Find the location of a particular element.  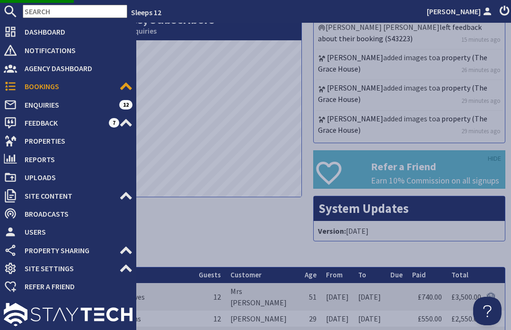

a: £3,500.00 is located at coordinates (466, 296).